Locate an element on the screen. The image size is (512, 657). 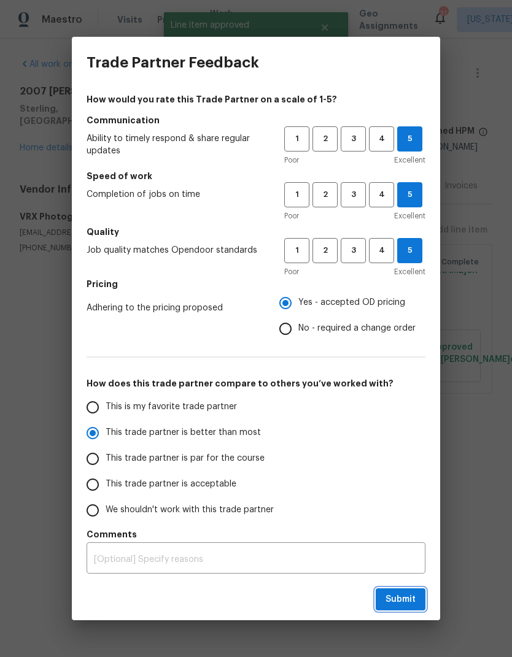
h5: Pricing is located at coordinates (256, 284).